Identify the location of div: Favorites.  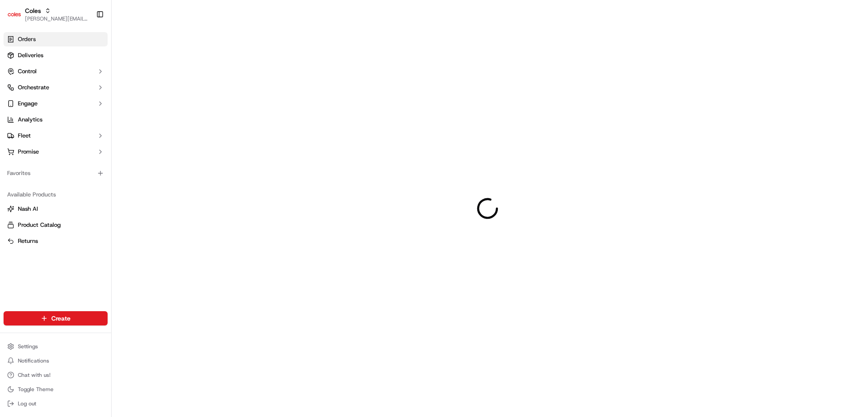
(55, 173).